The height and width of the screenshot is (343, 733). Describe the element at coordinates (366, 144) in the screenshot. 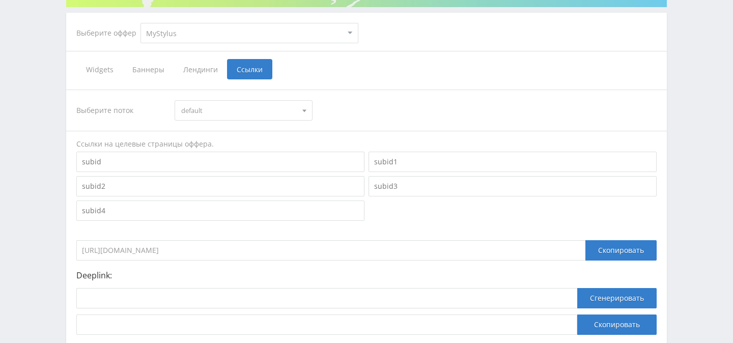

I see `div: Ссылки на целевые страницы оффера.` at that location.